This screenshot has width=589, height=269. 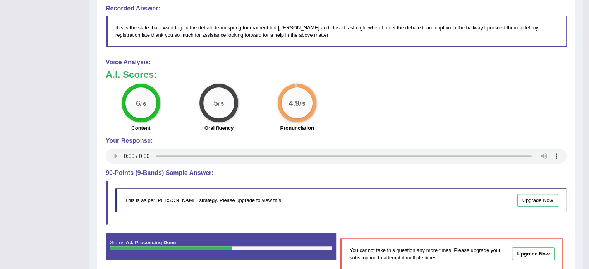 What do you see at coordinates (219, 128) in the screenshot?
I see `label: Oral fluency` at bounding box center [219, 128].